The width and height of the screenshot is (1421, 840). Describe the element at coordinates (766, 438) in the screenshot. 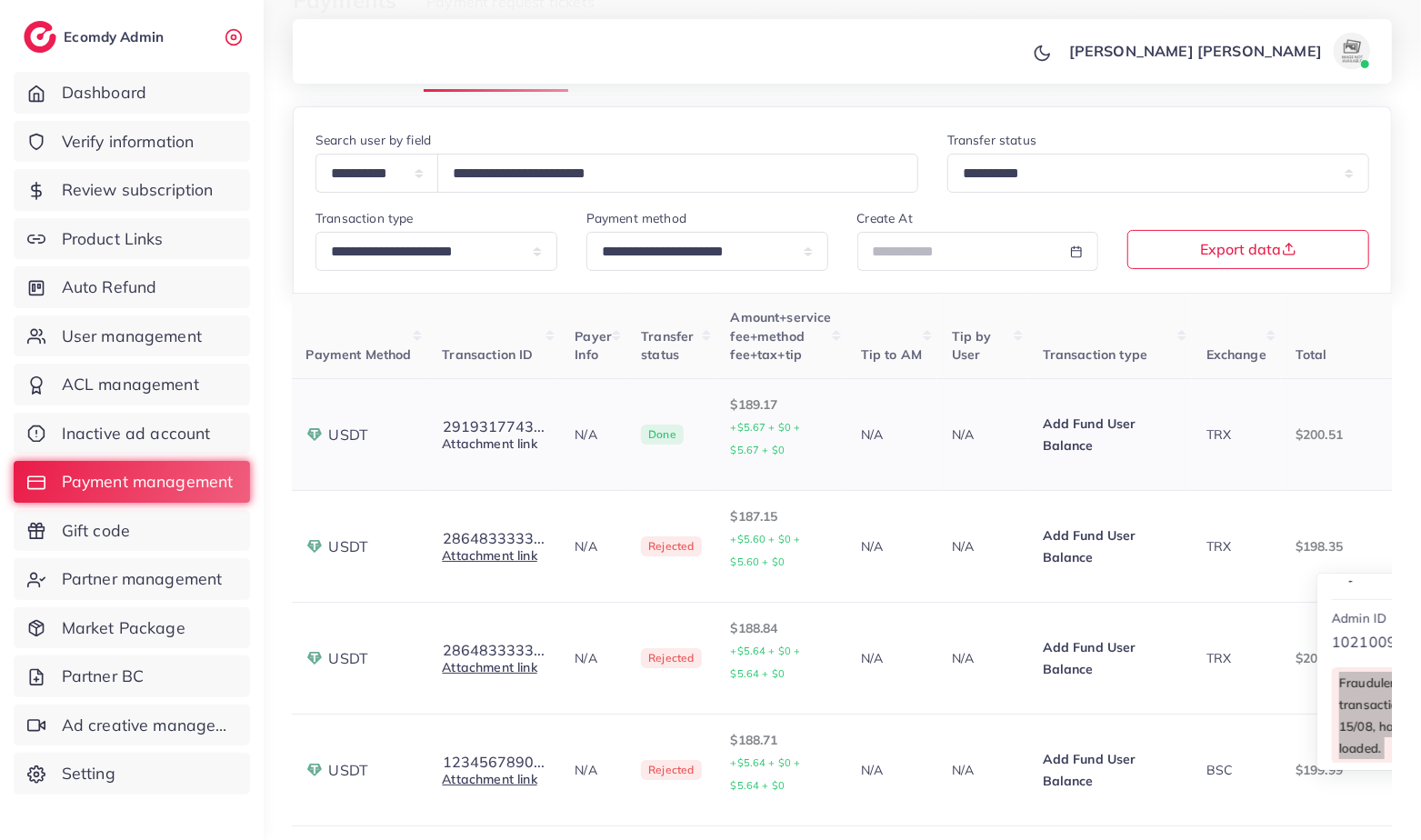

I see `small: +$5.67 + $0 + $5.67 + $0` at that location.